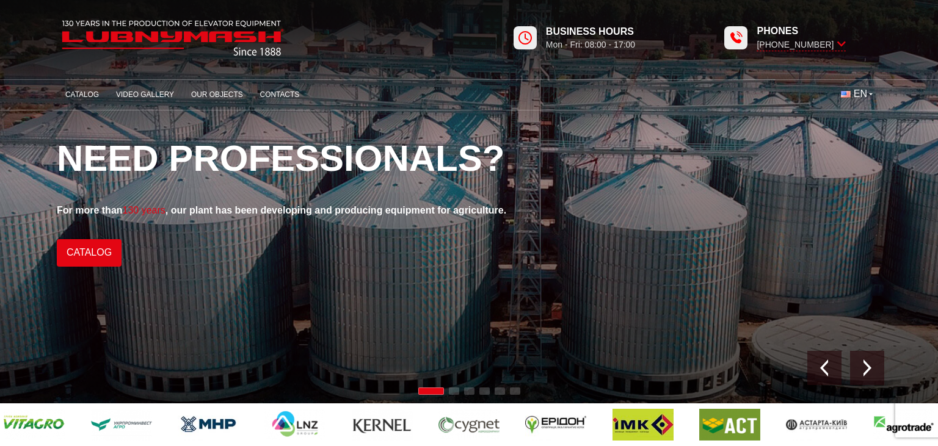 The width and height of the screenshot is (938, 446). I want to click on a: Contacts, so click(280, 95).